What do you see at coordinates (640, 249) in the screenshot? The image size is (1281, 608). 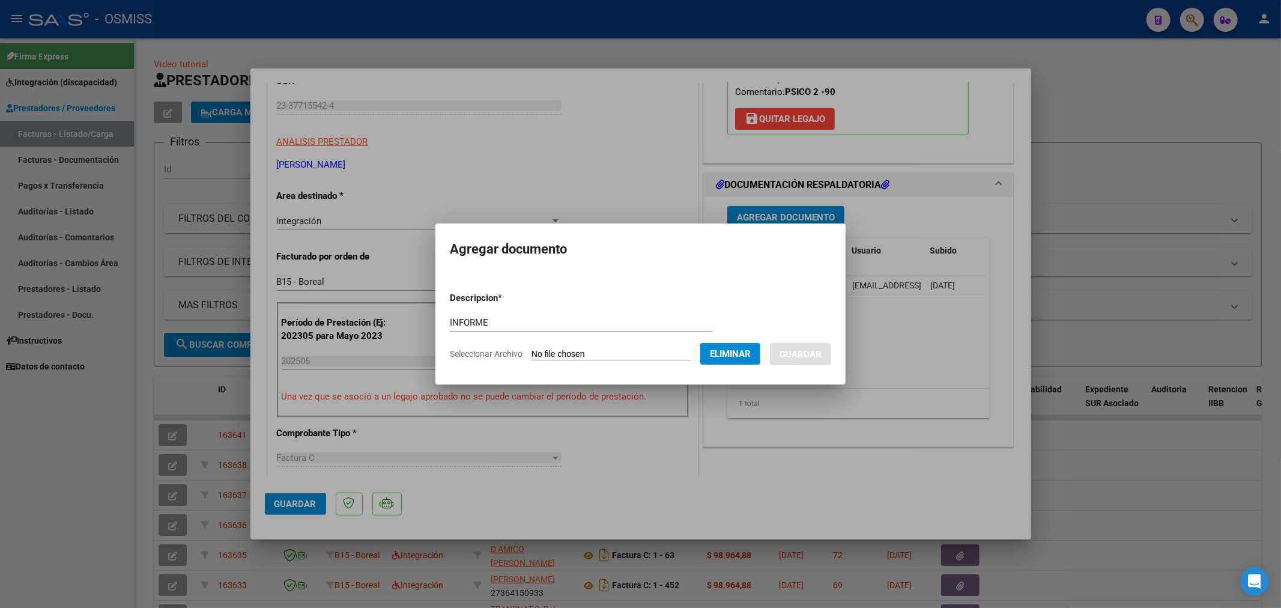 I see `h2: Agregar documento` at bounding box center [640, 249].